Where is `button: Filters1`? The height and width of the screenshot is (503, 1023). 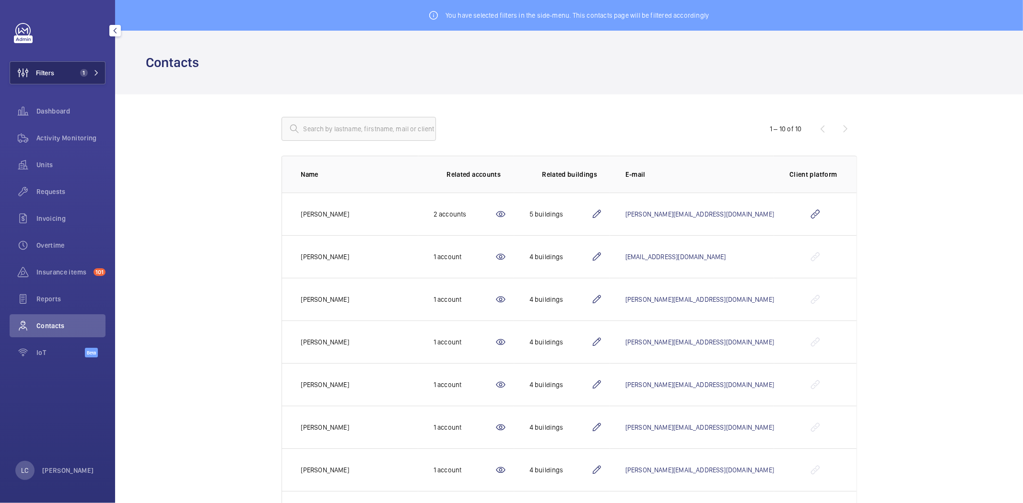 button: Filters1 is located at coordinates (58, 73).